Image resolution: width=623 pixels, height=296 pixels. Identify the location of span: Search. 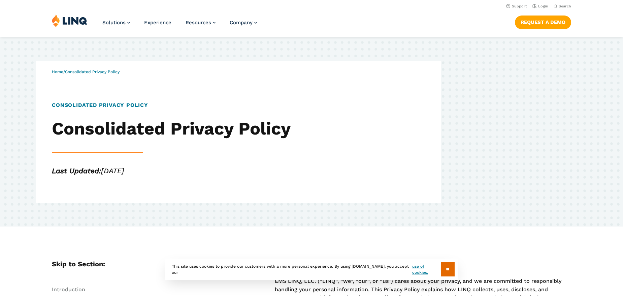
(565, 6).